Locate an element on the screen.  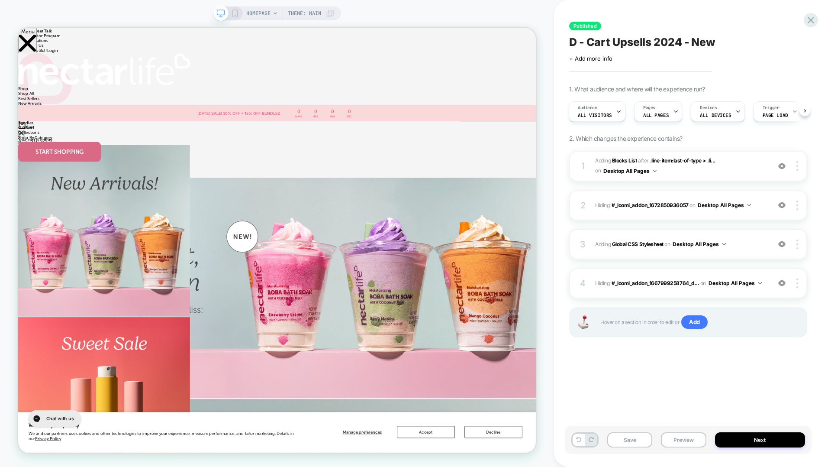
span: .line-item:last-of-type > .li... is located at coordinates (683, 160).